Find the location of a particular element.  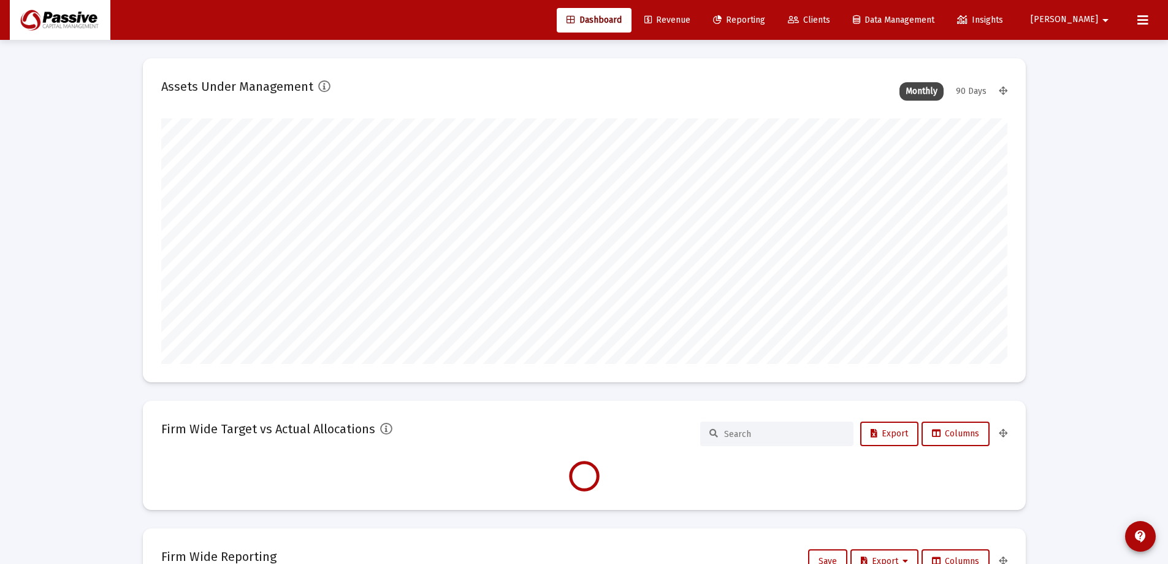

span: Clients is located at coordinates (809, 20).